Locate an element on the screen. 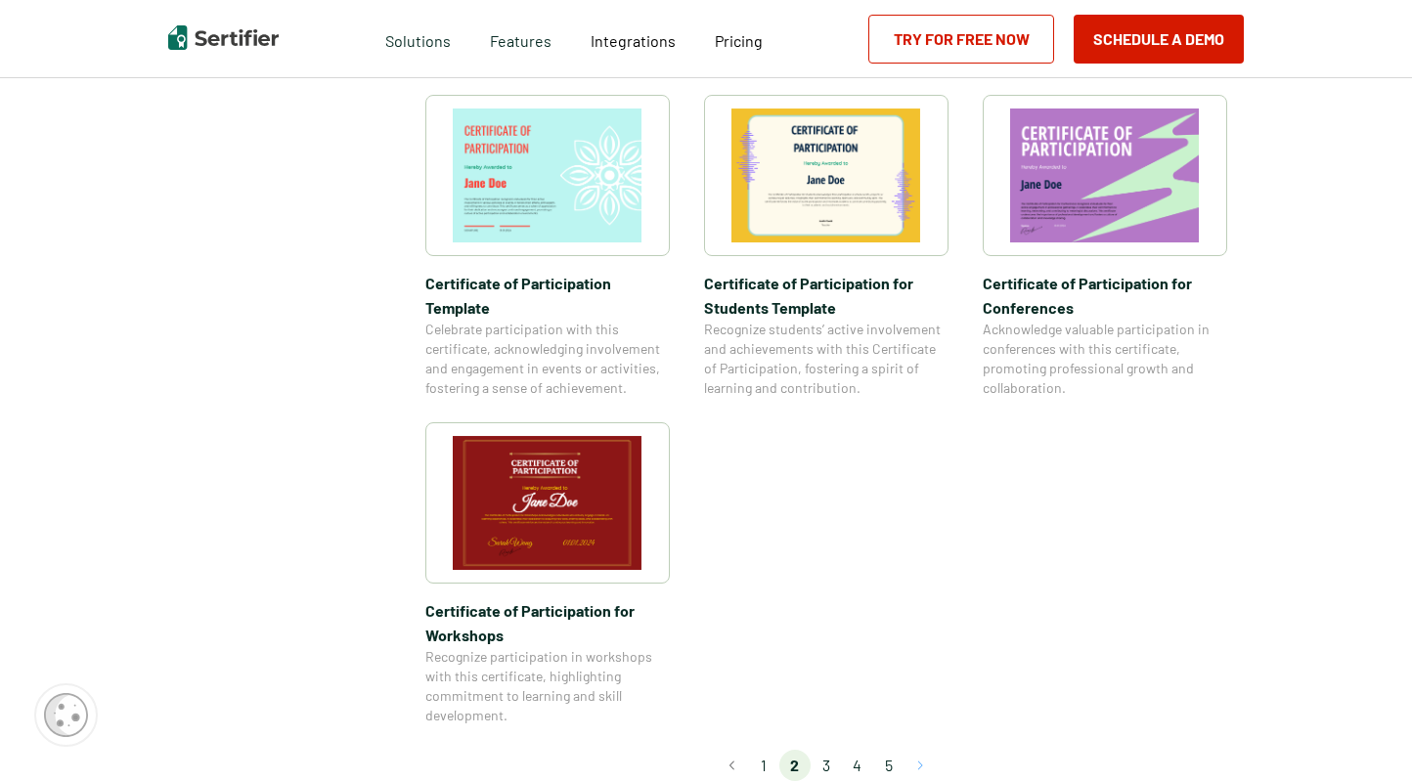  img: Certificate of Participation​ for Workshops is located at coordinates (547, 502).